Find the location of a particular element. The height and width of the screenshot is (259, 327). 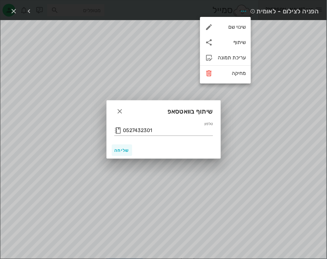

span: שליחה is located at coordinates (122, 150).